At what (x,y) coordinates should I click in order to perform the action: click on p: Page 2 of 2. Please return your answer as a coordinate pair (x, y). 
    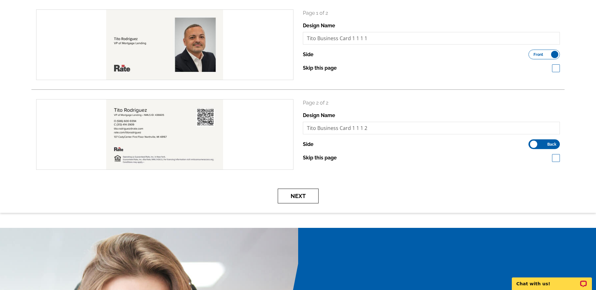
    Looking at the image, I should click on (432, 103).